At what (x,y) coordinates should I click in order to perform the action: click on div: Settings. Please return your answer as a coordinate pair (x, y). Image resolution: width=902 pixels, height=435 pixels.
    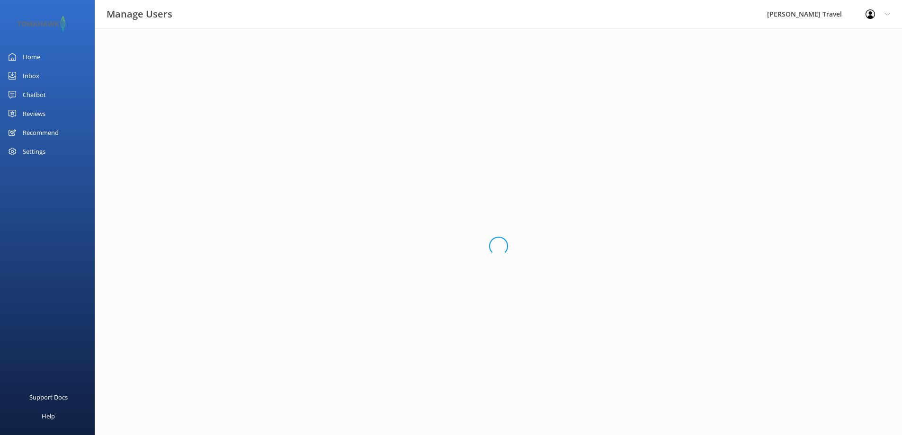
    Looking at the image, I should click on (34, 151).